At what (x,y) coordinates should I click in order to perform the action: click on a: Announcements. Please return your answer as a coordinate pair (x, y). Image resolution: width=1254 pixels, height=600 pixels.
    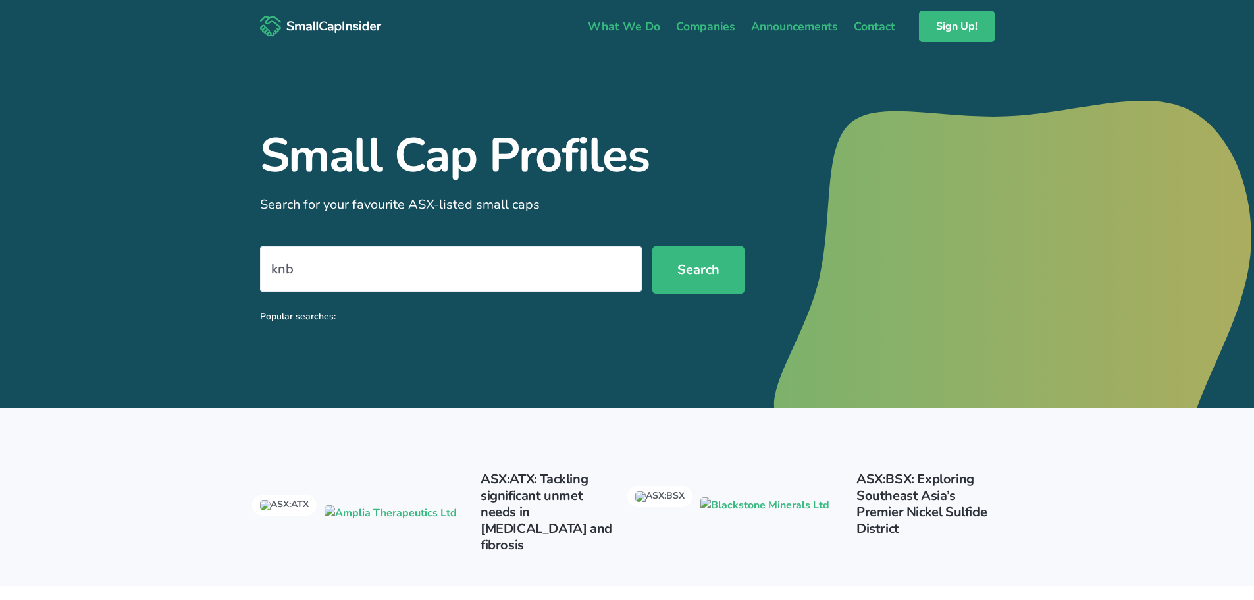
    Looking at the image, I should click on (795, 26).